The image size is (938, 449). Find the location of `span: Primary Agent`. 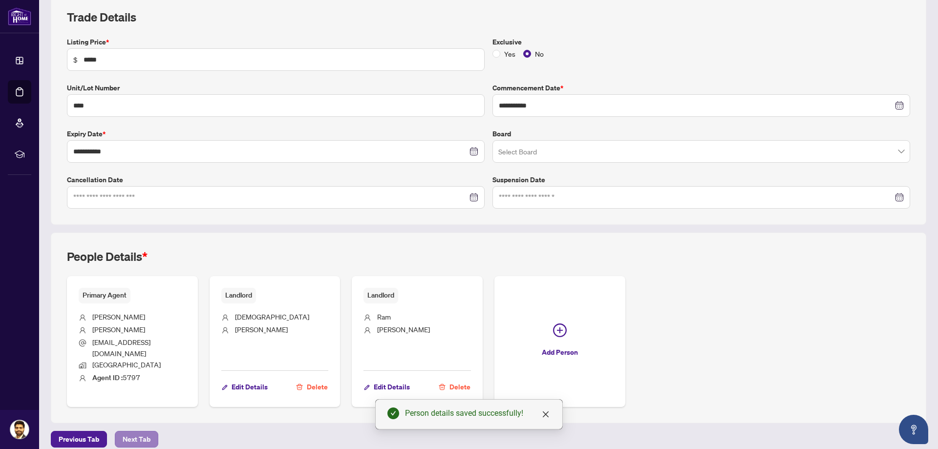

span: Primary Agent is located at coordinates (105, 295).